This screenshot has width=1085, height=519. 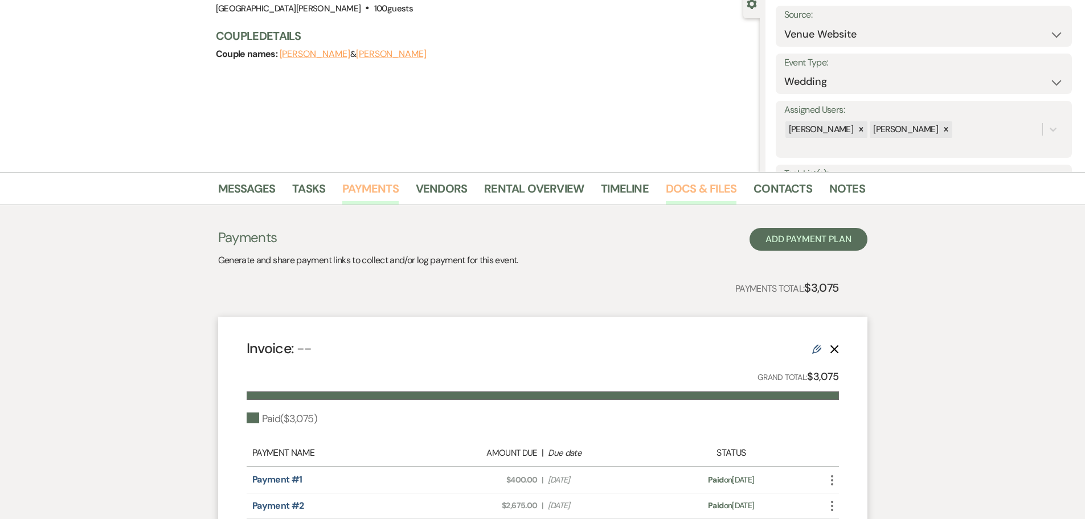 What do you see at coordinates (482, 36) in the screenshot?
I see `h3: Couple Details` at bounding box center [482, 36].